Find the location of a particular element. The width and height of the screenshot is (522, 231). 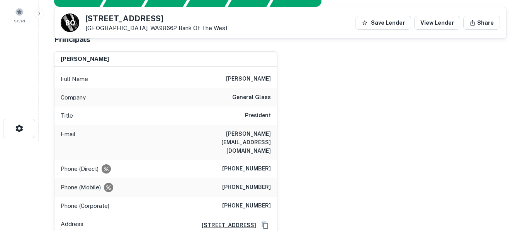

h5: Principals is located at coordinates (72, 39).